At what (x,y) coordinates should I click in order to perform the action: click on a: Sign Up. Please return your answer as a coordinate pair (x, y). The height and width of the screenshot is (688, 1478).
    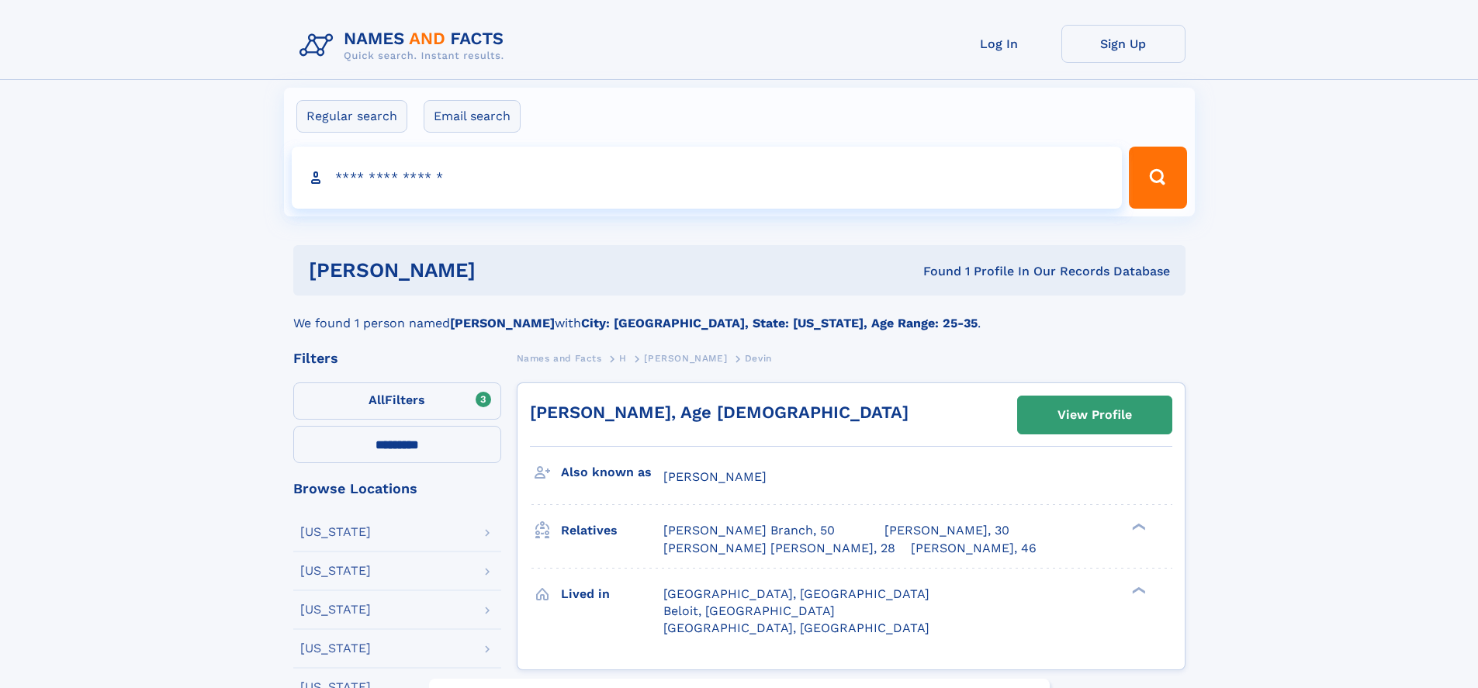
    Looking at the image, I should click on (1124, 43).